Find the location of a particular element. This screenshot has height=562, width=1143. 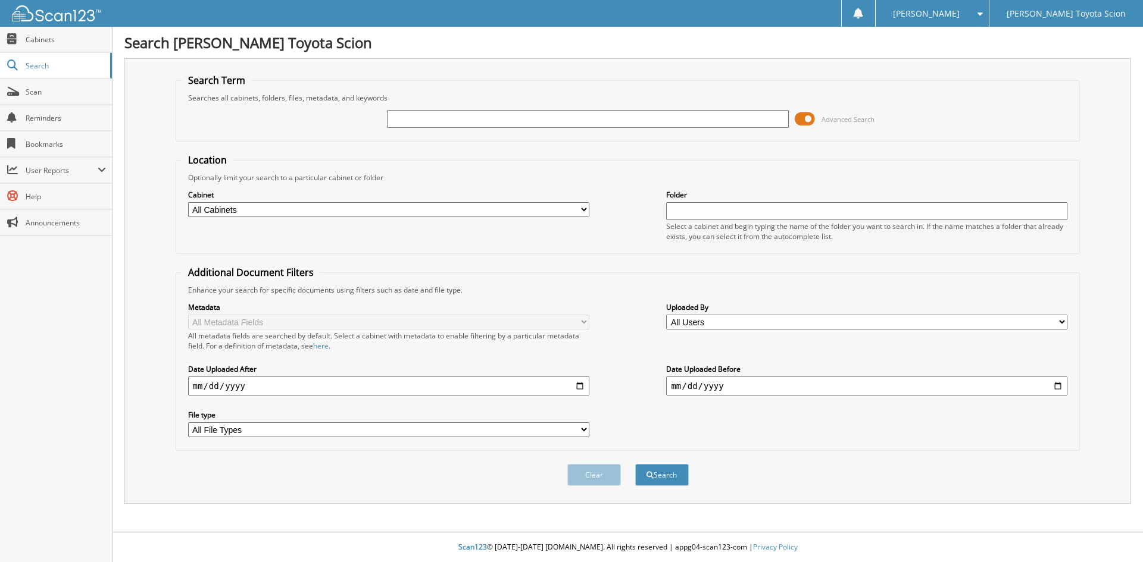

label: Folder is located at coordinates (866, 195).